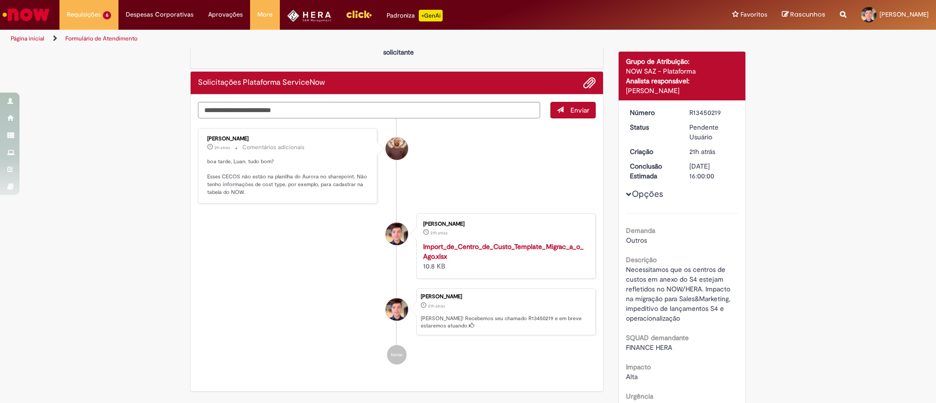 This screenshot has width=936, height=403. What do you see at coordinates (222, 148) in the screenshot?
I see `time: 27/08/2025 13:31:43` at bounding box center [222, 148].